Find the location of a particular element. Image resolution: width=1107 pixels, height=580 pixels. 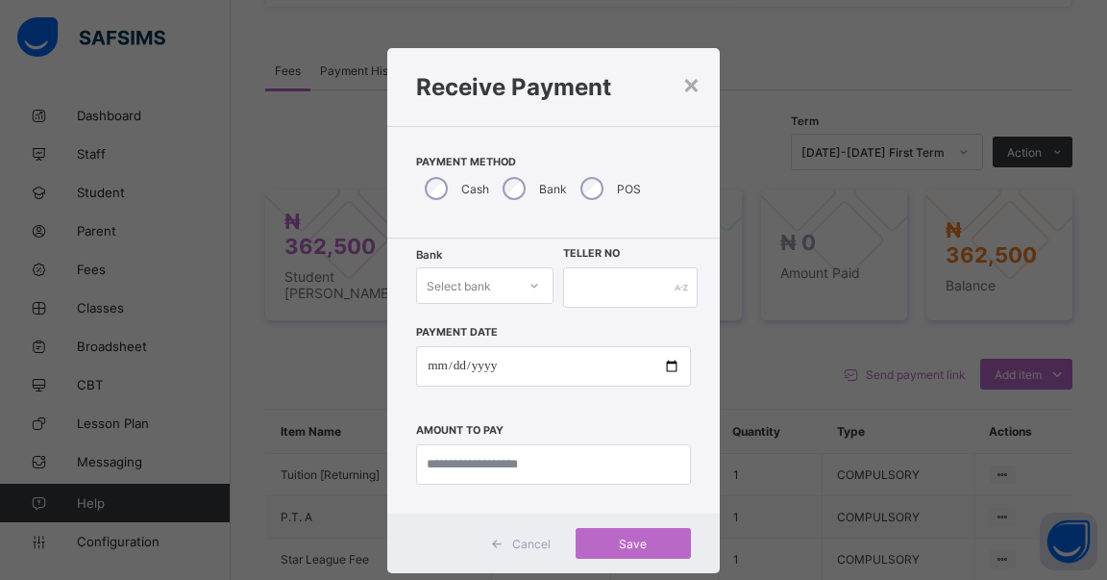

label: Teller No is located at coordinates (591, 253).